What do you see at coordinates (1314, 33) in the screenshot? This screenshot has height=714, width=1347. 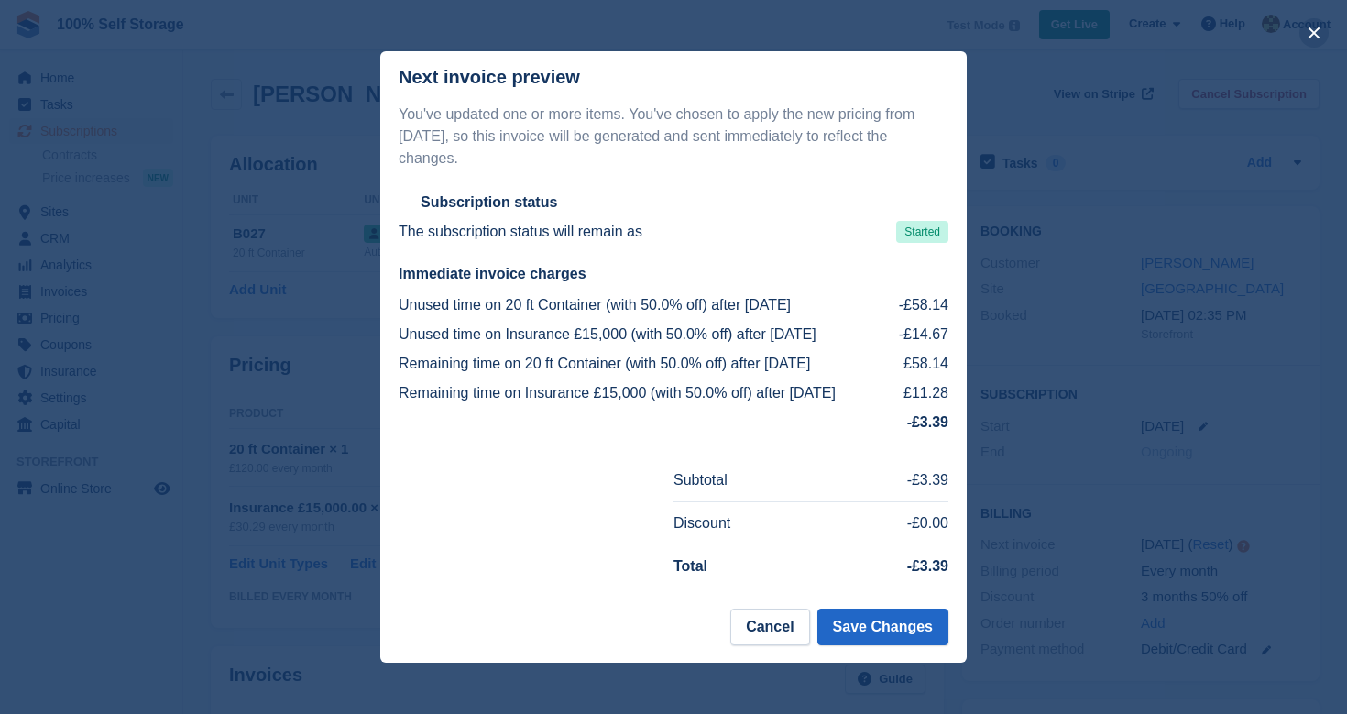 I see `button: close` at bounding box center [1314, 33].